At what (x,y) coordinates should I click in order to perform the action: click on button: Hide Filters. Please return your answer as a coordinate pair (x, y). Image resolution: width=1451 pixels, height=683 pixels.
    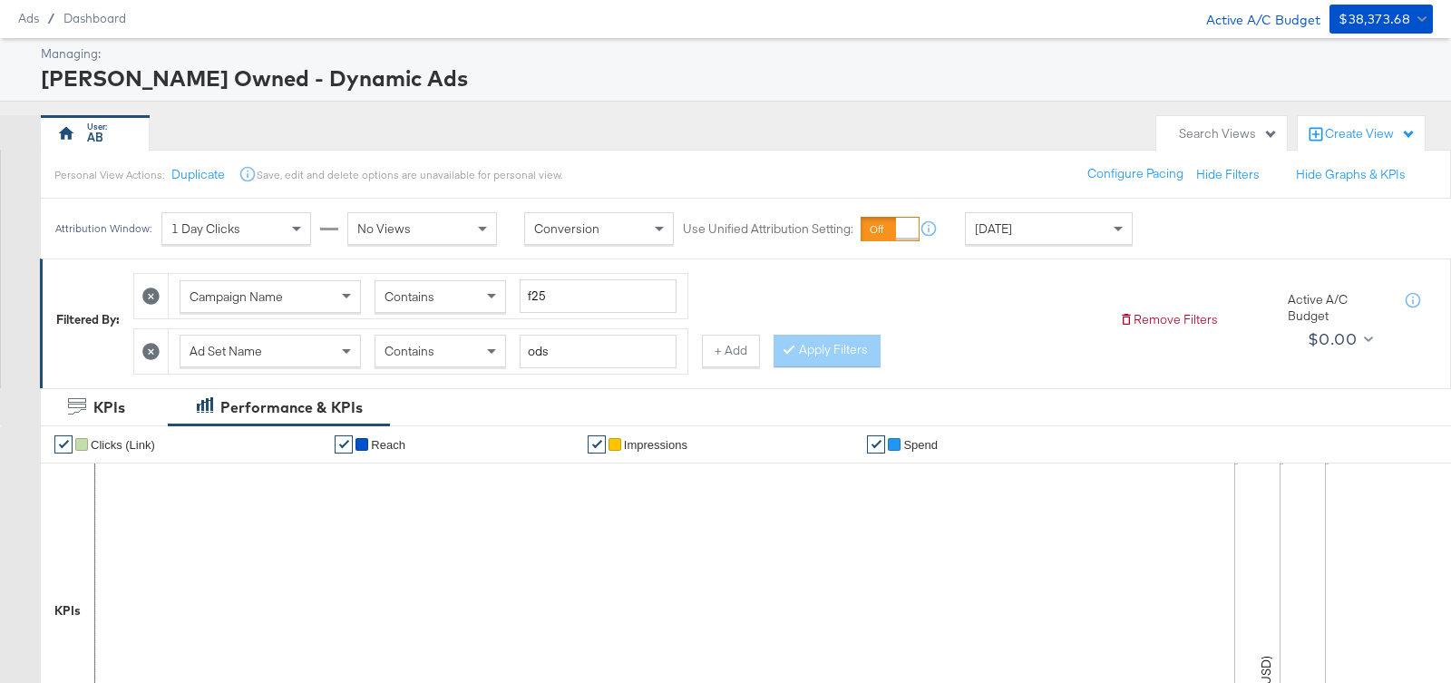
    Looking at the image, I should click on (1228, 174).